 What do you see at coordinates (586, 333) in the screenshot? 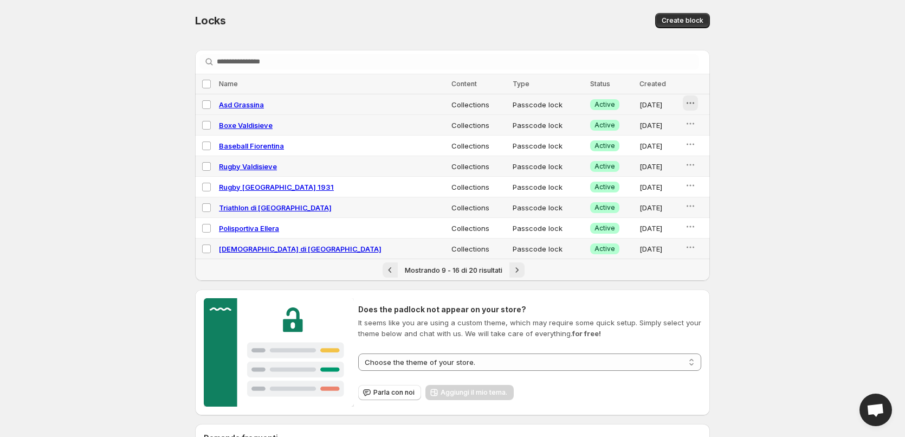
I see `strong: for free!` at bounding box center [586, 333].